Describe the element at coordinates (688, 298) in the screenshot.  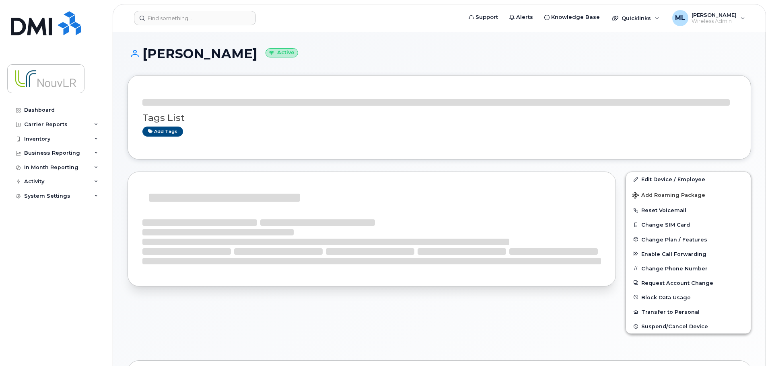
I see `button: Block Data Usage` at that location.